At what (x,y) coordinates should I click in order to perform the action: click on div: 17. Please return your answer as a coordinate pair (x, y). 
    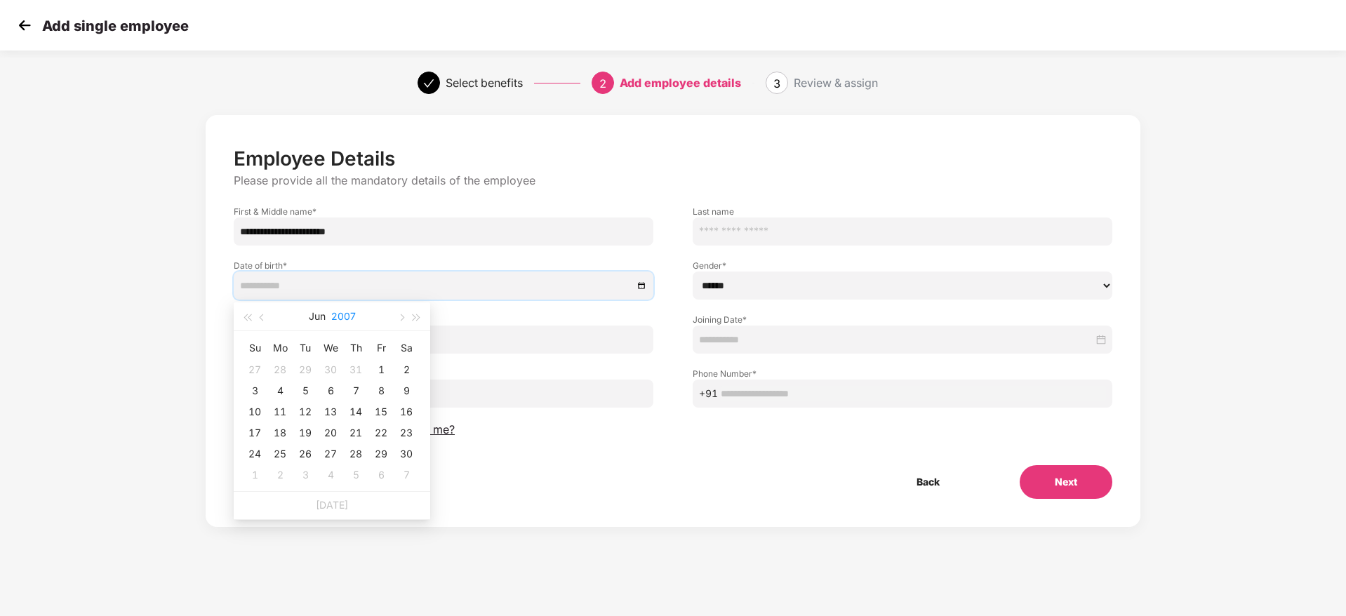
    Looking at the image, I should click on (255, 433).